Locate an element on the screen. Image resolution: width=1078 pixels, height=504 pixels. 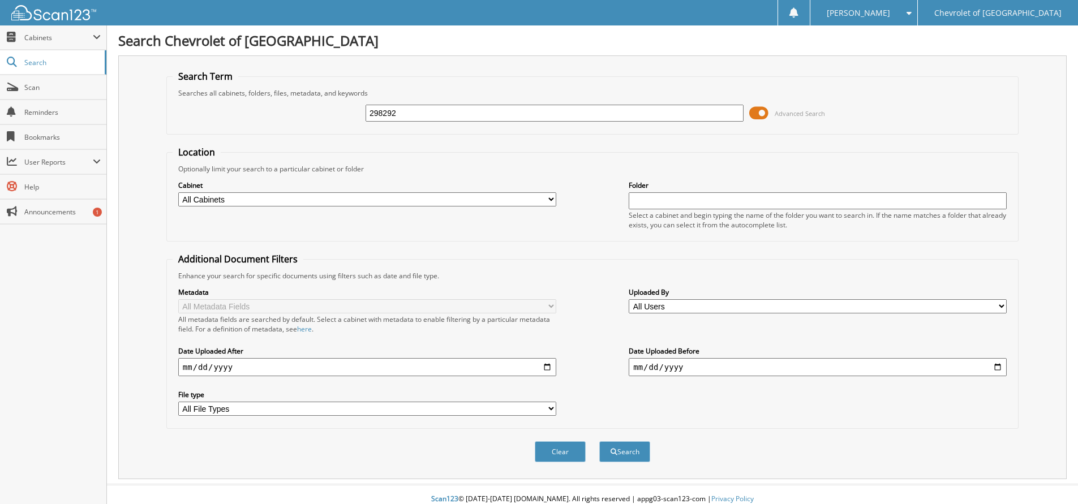
a: here is located at coordinates (304, 329).